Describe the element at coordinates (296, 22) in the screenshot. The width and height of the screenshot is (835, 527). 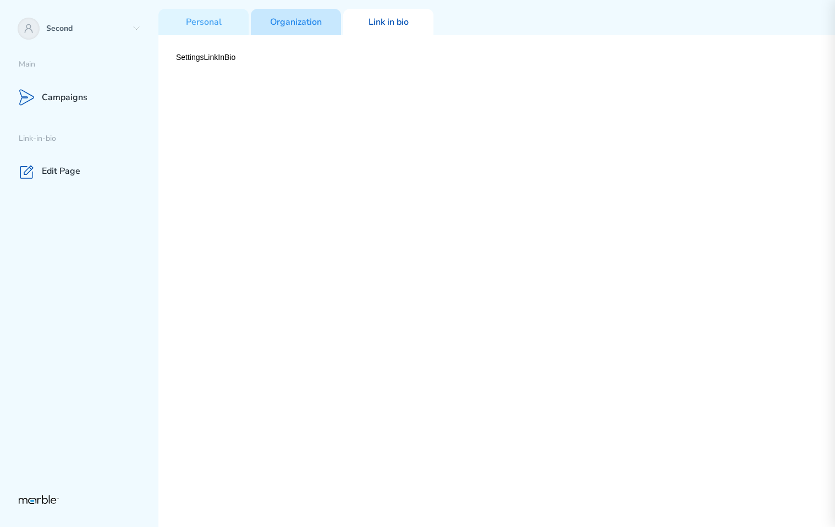
I see `p: Organization` at that location.